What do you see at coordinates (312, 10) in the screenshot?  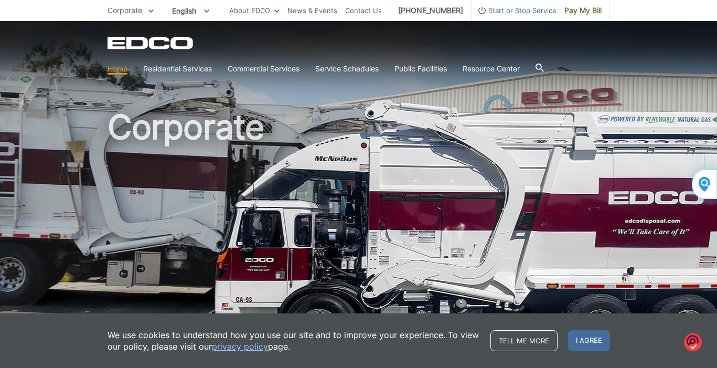 I see `a: News & Events` at bounding box center [312, 10].